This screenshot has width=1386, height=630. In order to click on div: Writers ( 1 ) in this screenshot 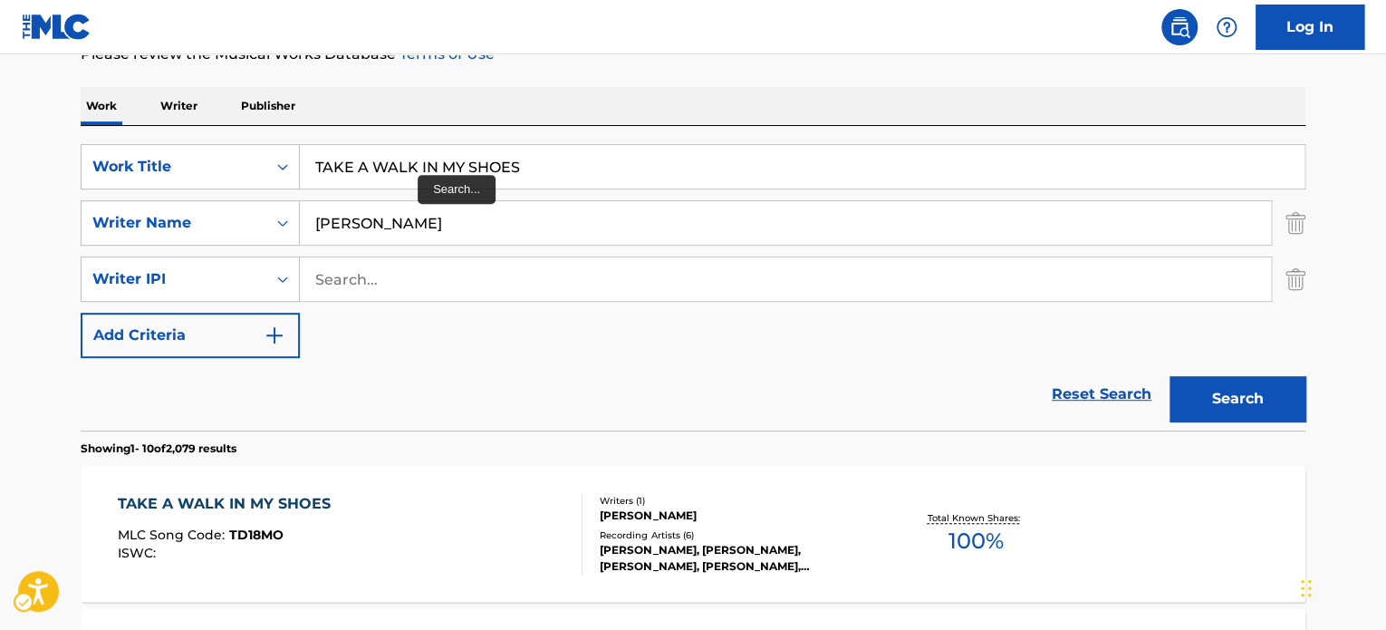, I will do `click(737, 500)`.